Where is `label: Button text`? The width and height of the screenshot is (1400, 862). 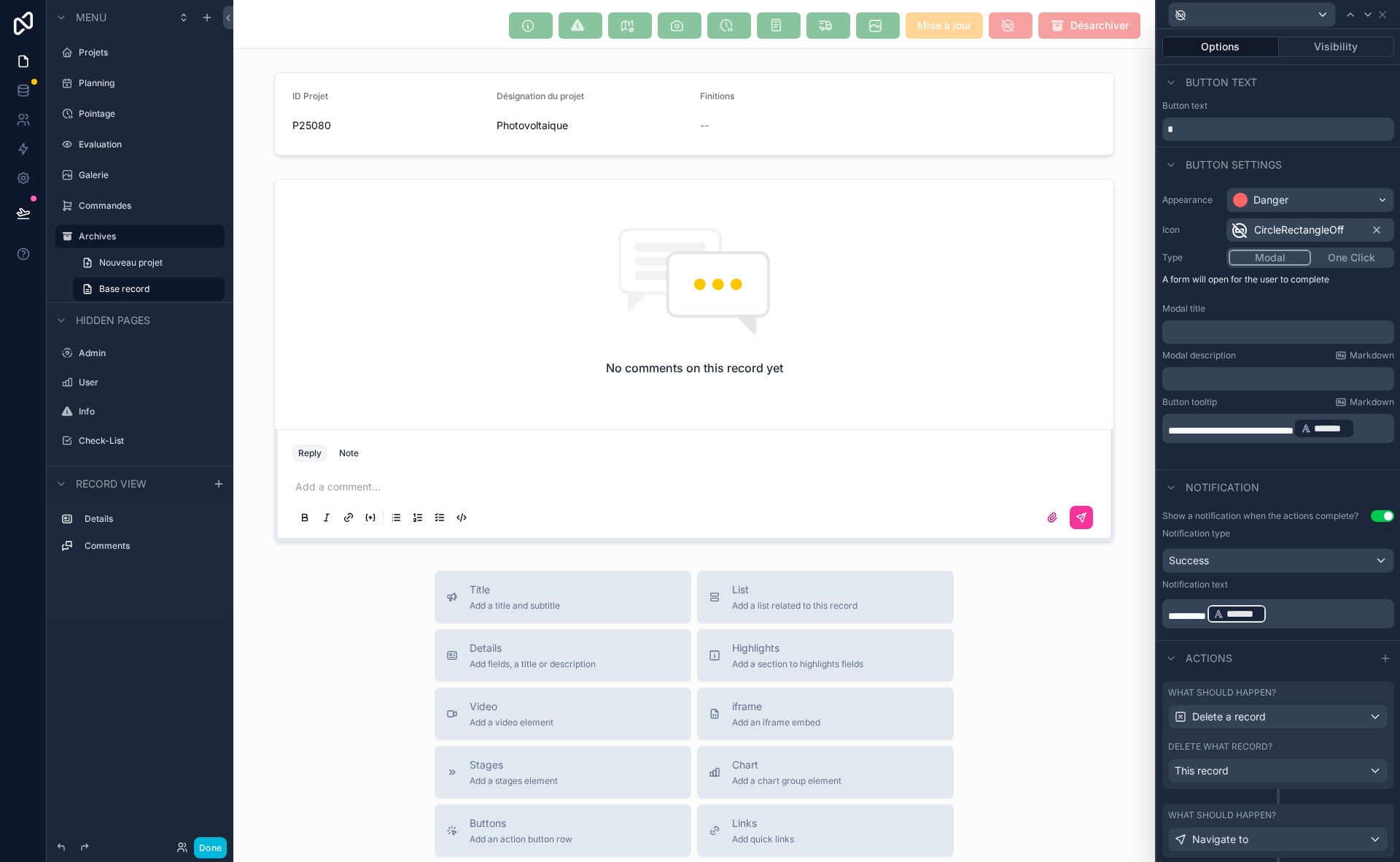 label: Button text is located at coordinates (1185, 106).